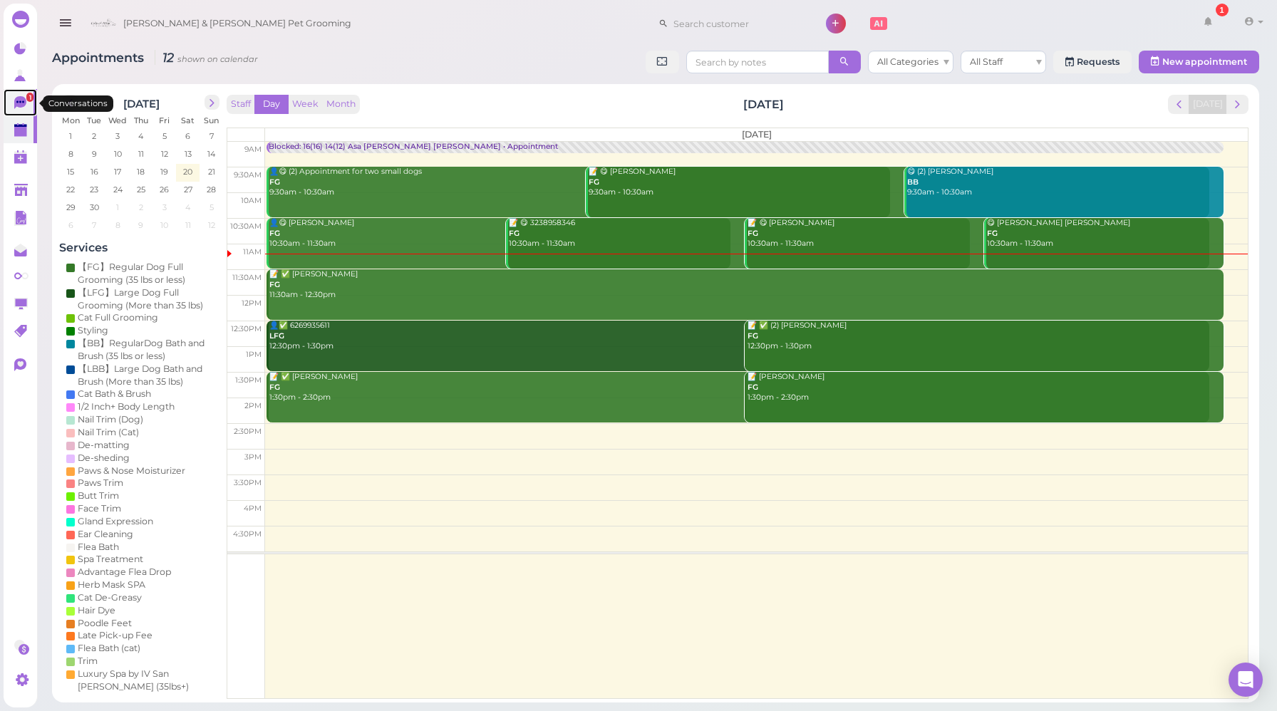 The width and height of the screenshot is (1277, 711). What do you see at coordinates (986, 61) in the screenshot?
I see `span: All Staff` at bounding box center [986, 61].